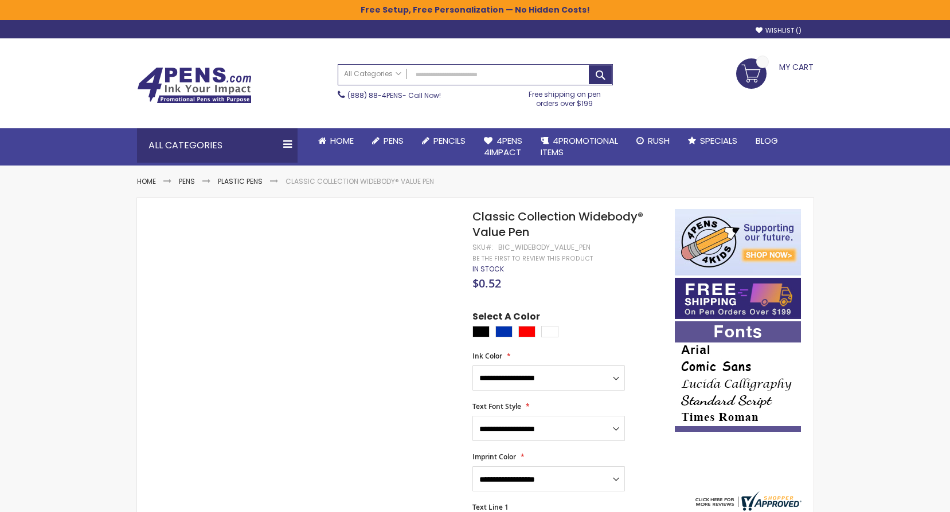 This screenshot has height=512, width=950. Describe the element at coordinates (532, 258) in the screenshot. I see `a: Be the first to review this product` at that location.